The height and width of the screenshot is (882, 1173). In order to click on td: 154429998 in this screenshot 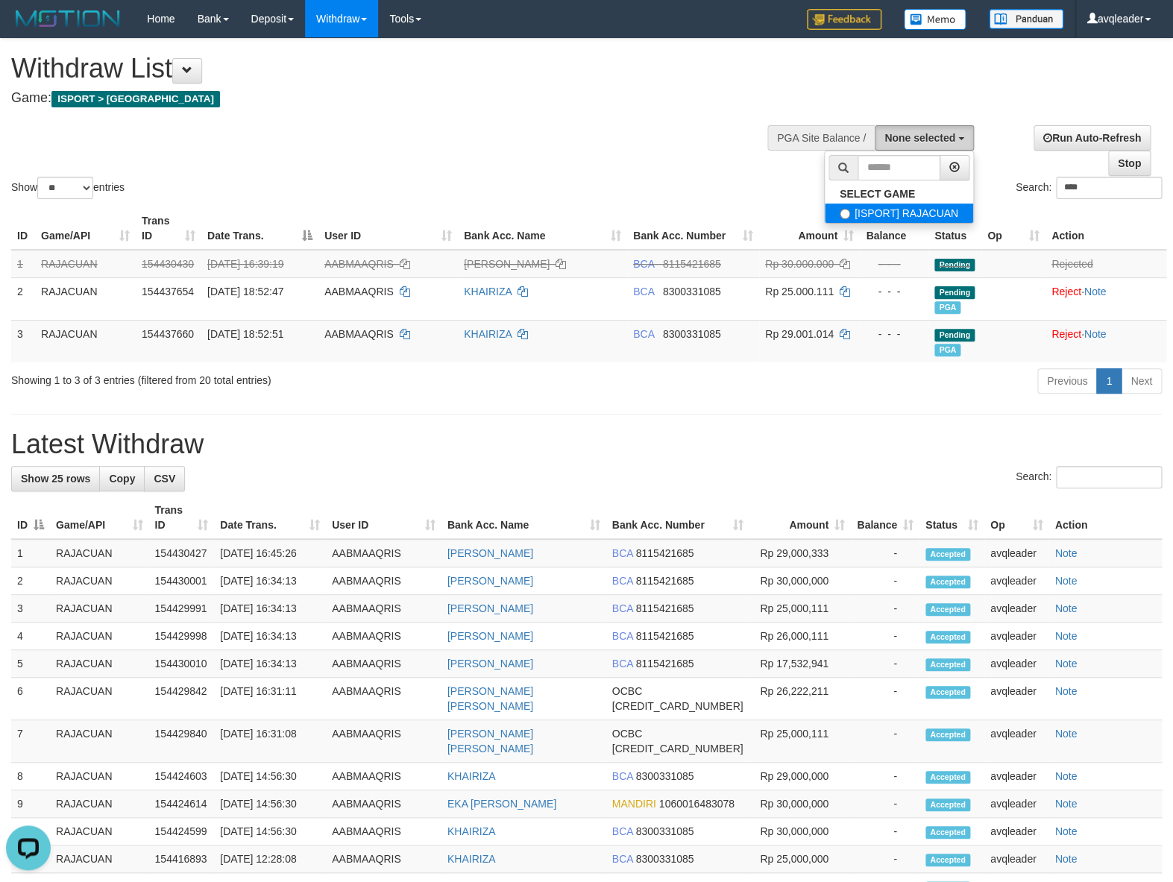, I will do `click(182, 636)`.